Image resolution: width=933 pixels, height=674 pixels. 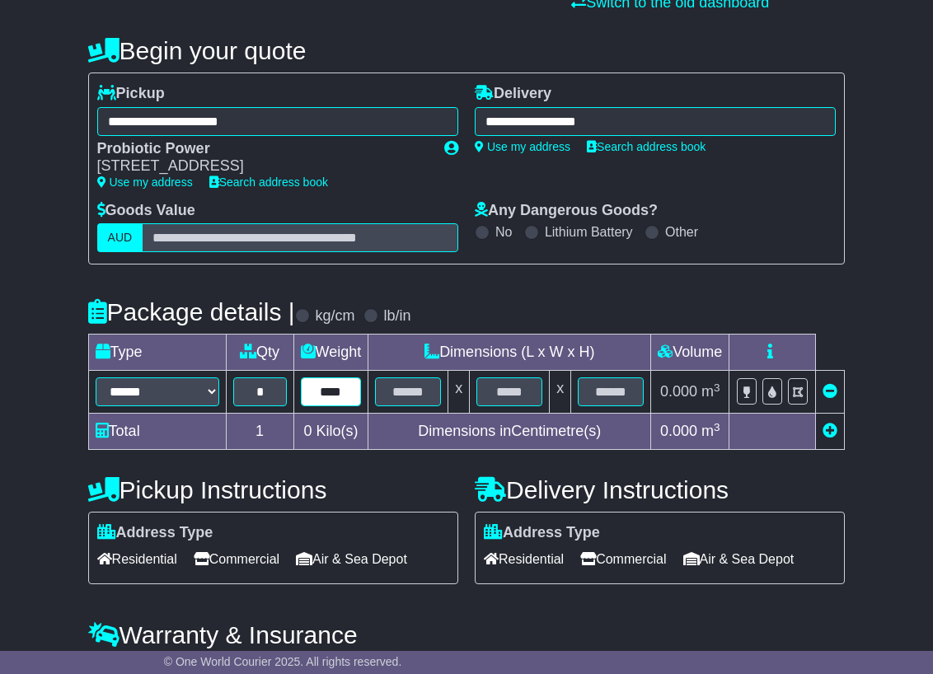 What do you see at coordinates (283, 662) in the screenshot?
I see `span: © One World Courier 2025. All rights reserved.` at bounding box center [283, 662].